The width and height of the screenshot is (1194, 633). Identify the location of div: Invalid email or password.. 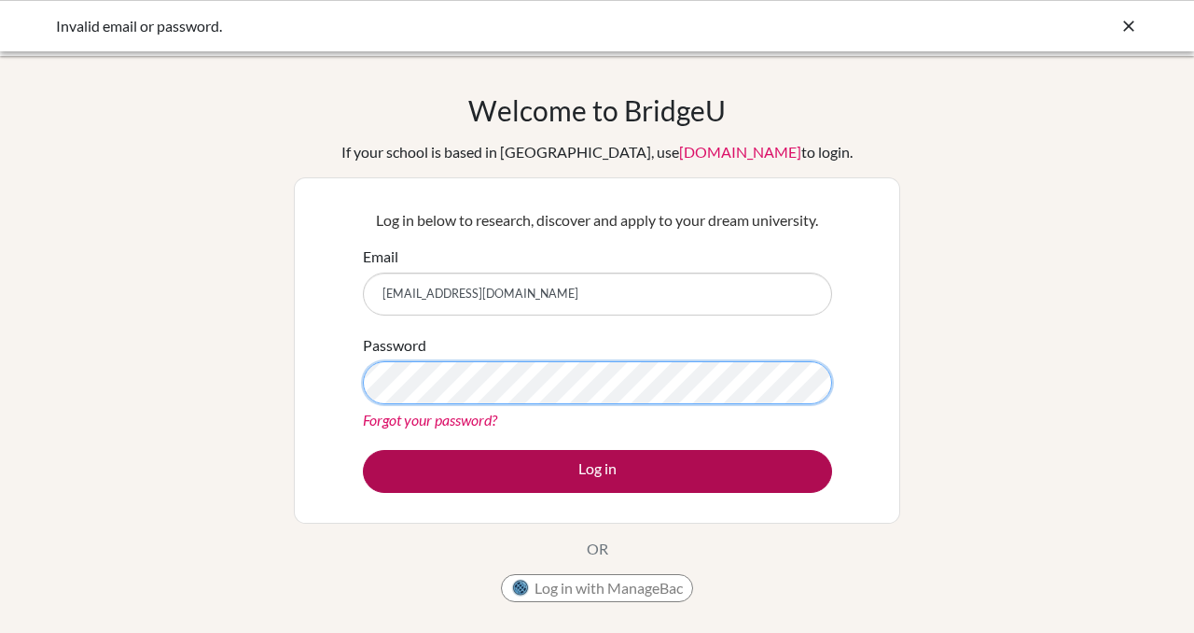
(457, 26).